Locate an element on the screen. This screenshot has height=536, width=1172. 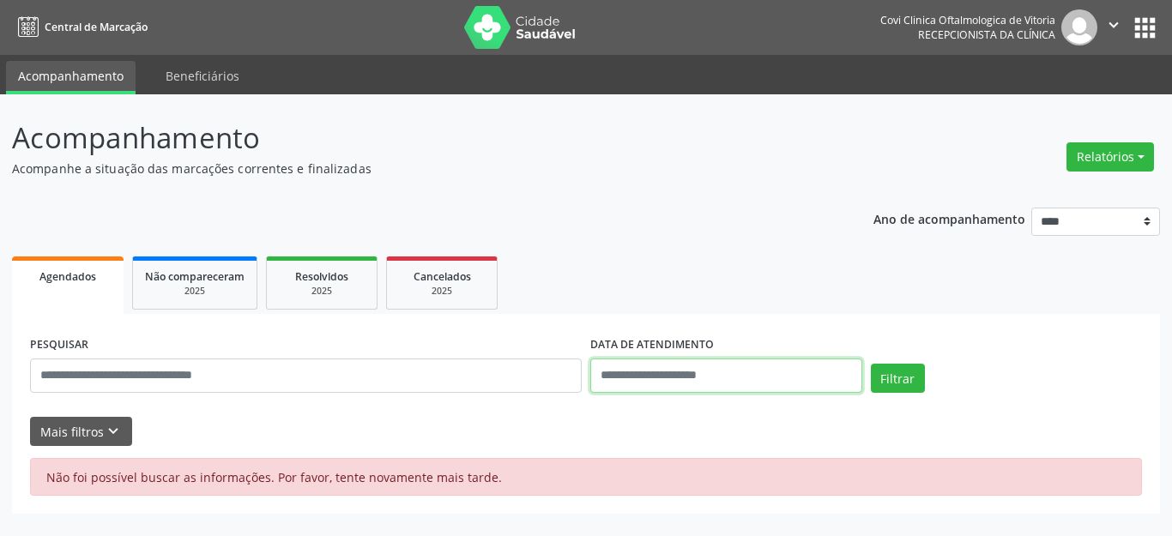
span: Central de Marcação is located at coordinates (96, 27).